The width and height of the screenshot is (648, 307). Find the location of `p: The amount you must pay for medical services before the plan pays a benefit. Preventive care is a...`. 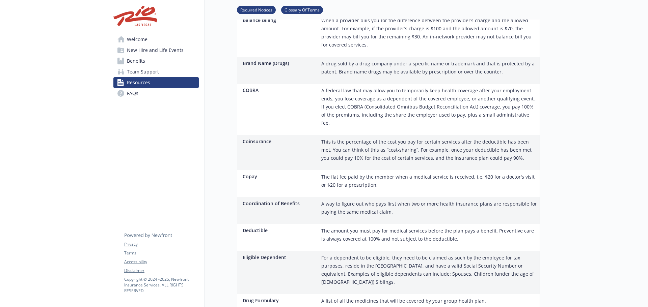

p: The amount you must pay for medical services before the plan pays a benefit. Preventive care is a... is located at coordinates (429, 235).